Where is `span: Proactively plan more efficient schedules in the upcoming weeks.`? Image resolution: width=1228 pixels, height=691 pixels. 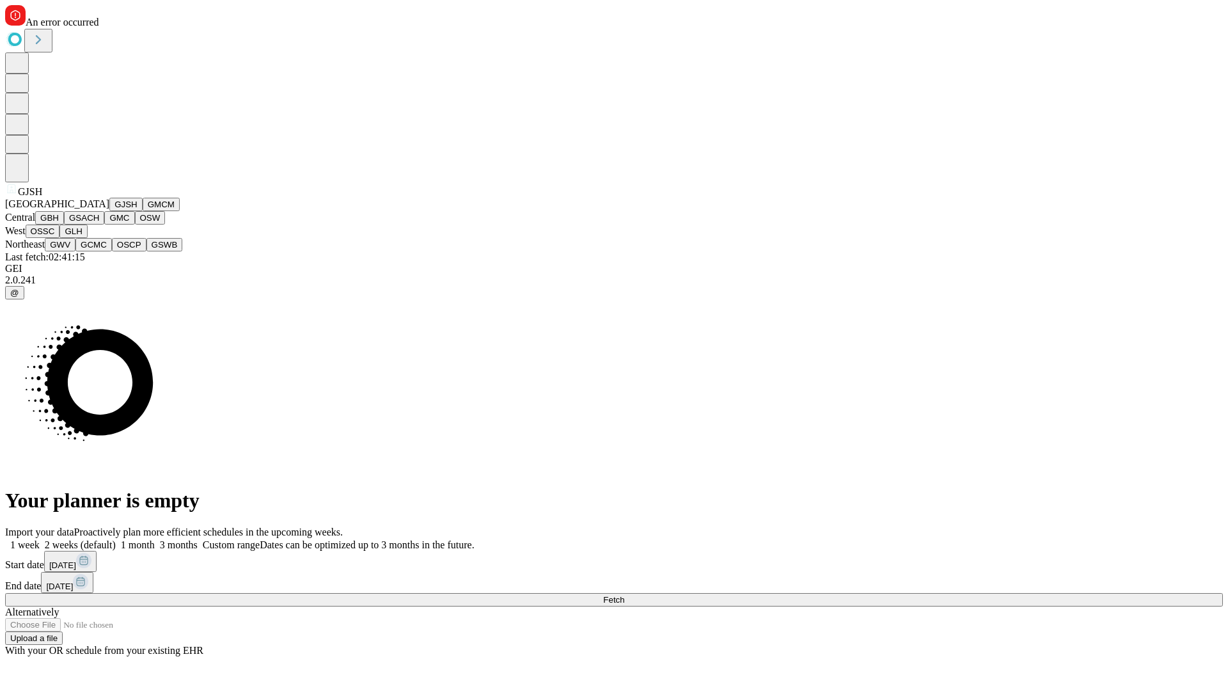 span: Proactively plan more efficient schedules in the upcoming weeks. is located at coordinates (209, 532).